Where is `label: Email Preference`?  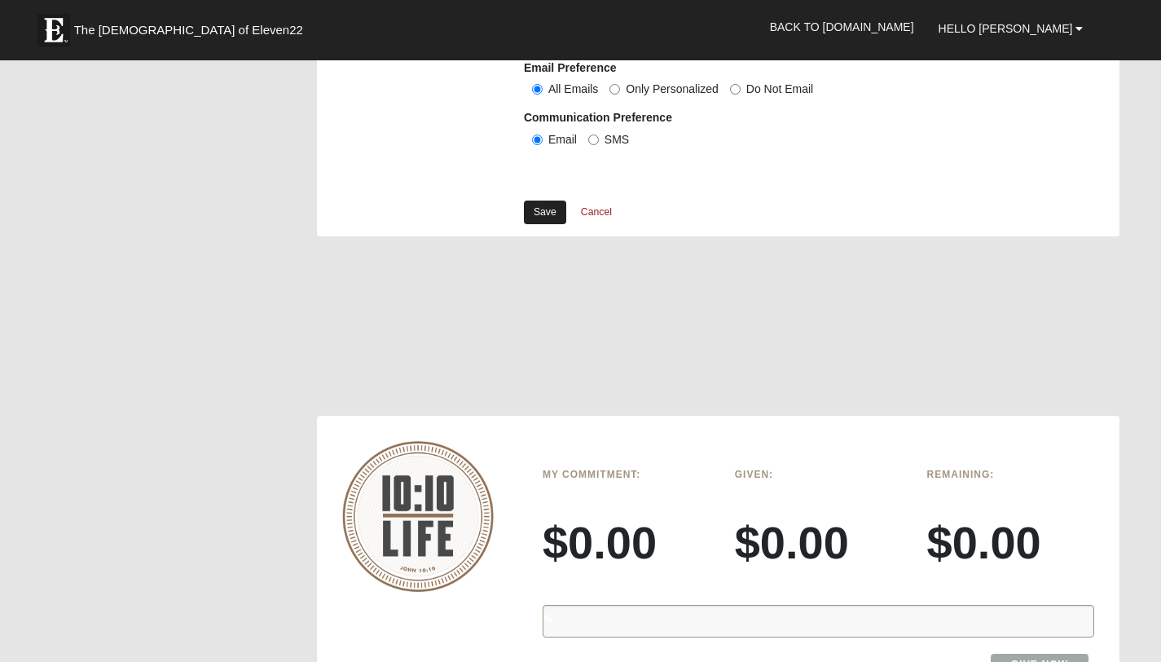 label: Email Preference is located at coordinates (571, 68).